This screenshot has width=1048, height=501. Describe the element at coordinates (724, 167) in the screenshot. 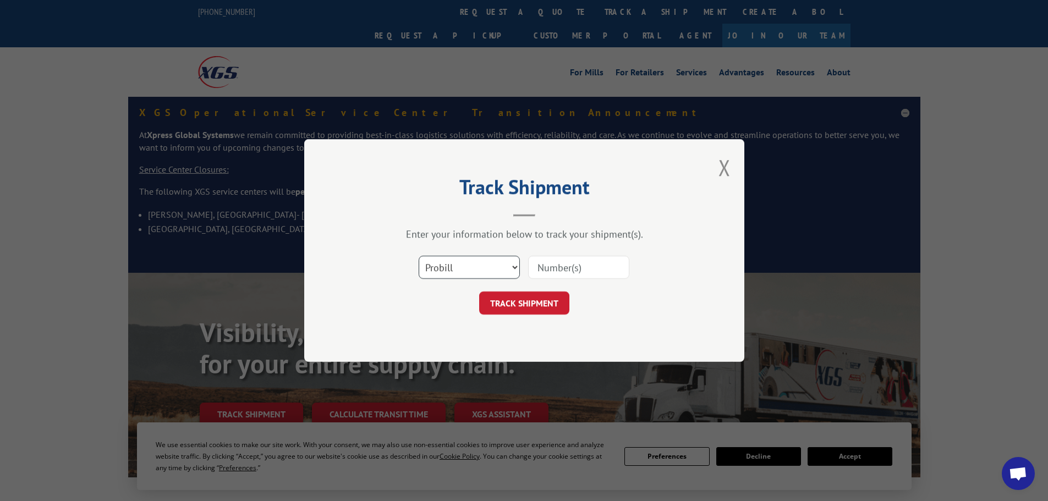

I see `button: Close modal` at that location.